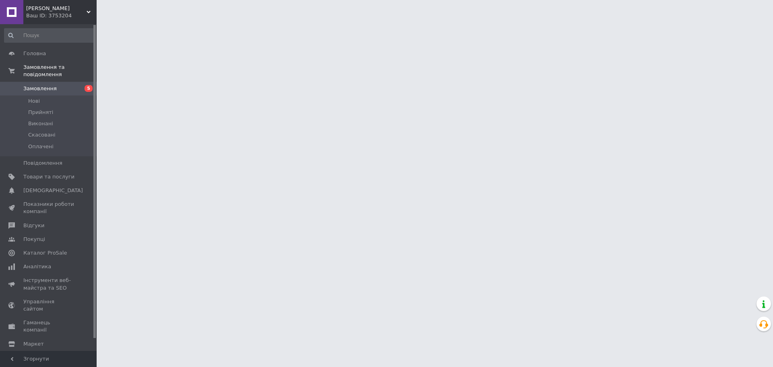 This screenshot has width=773, height=367. Describe the element at coordinates (49, 305) in the screenshot. I see `span: Управління сайтом` at that location.